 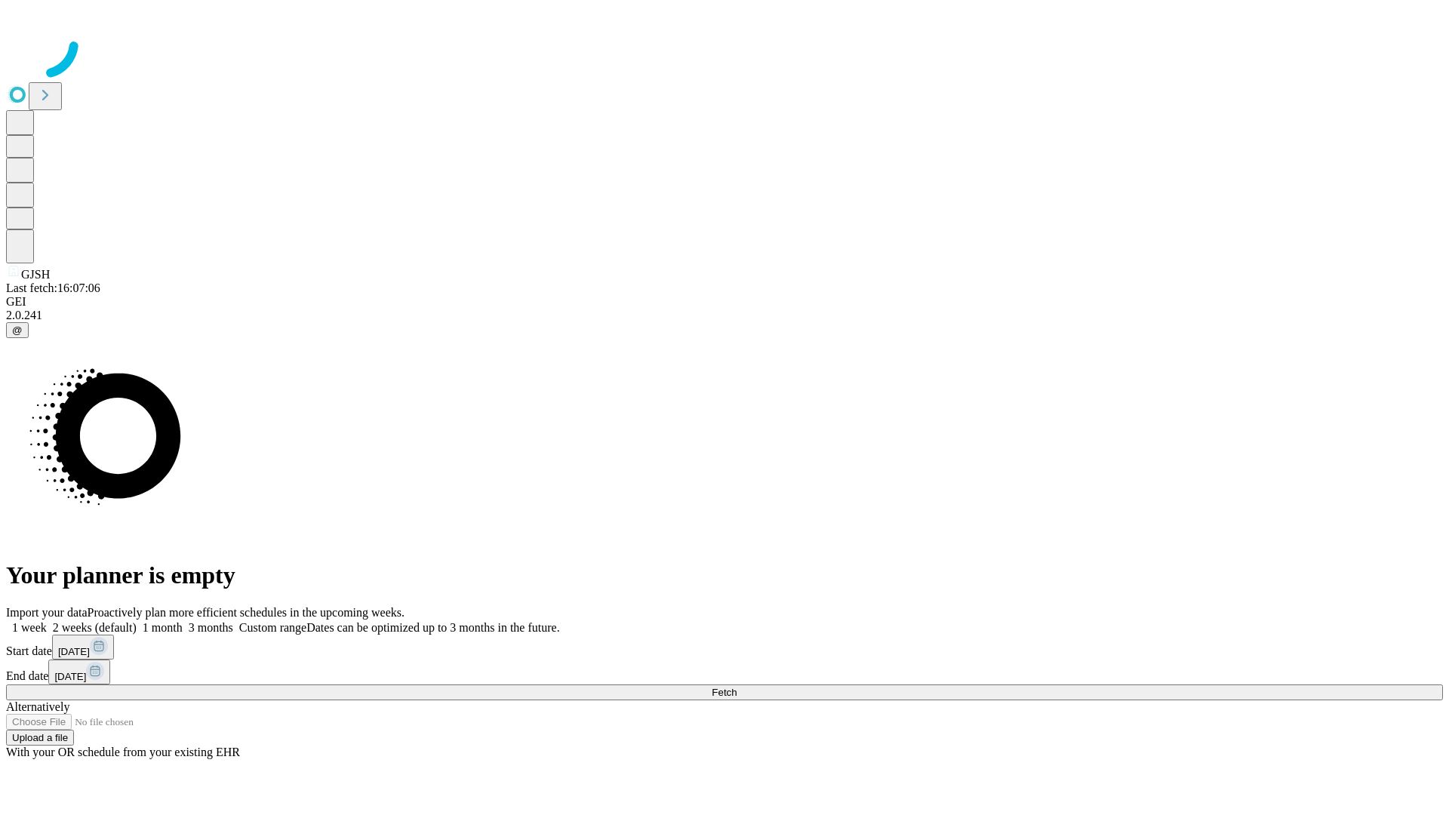 What do you see at coordinates (432, 627) in the screenshot?
I see `span: Dates can be optimized up to 3 months in the future.` at bounding box center [432, 627].